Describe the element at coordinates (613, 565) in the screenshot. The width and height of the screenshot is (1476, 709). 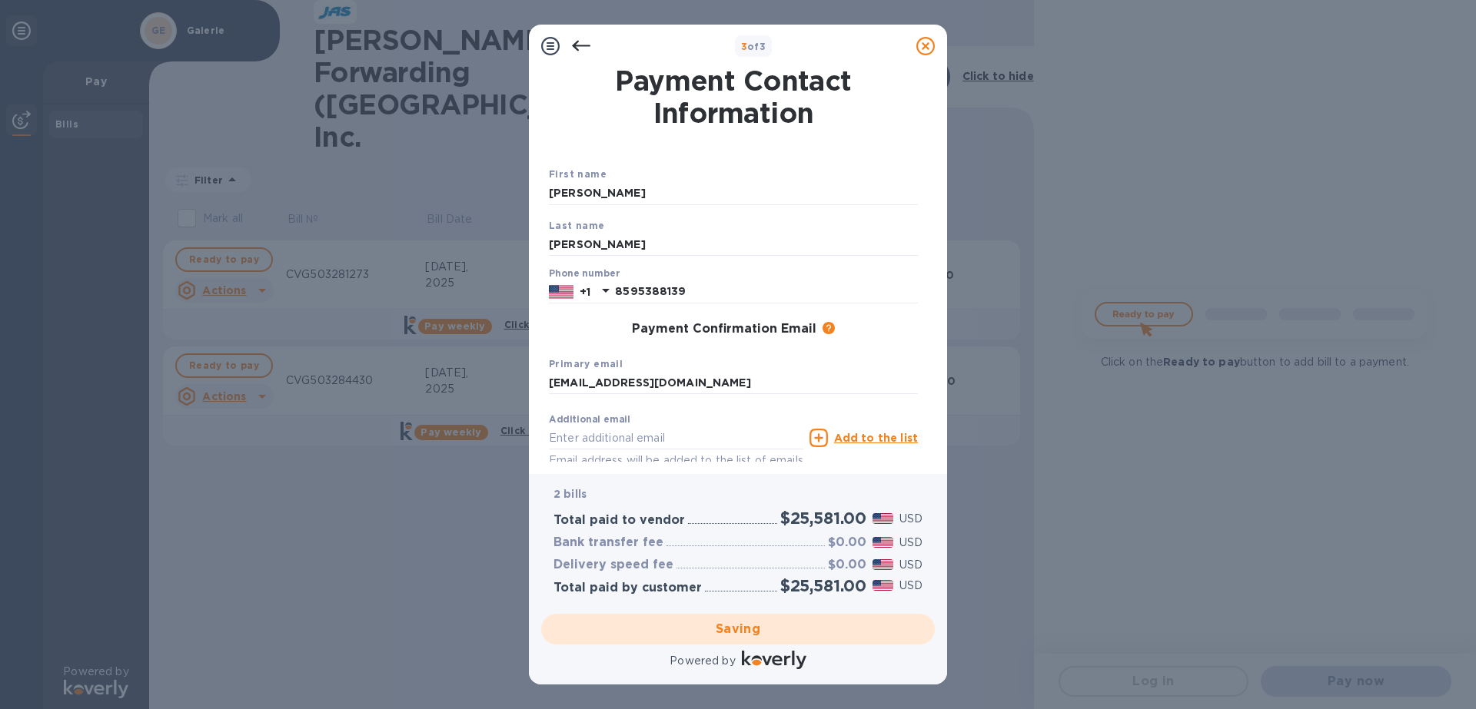
I see `h3: Delivery speed fee` at that location.